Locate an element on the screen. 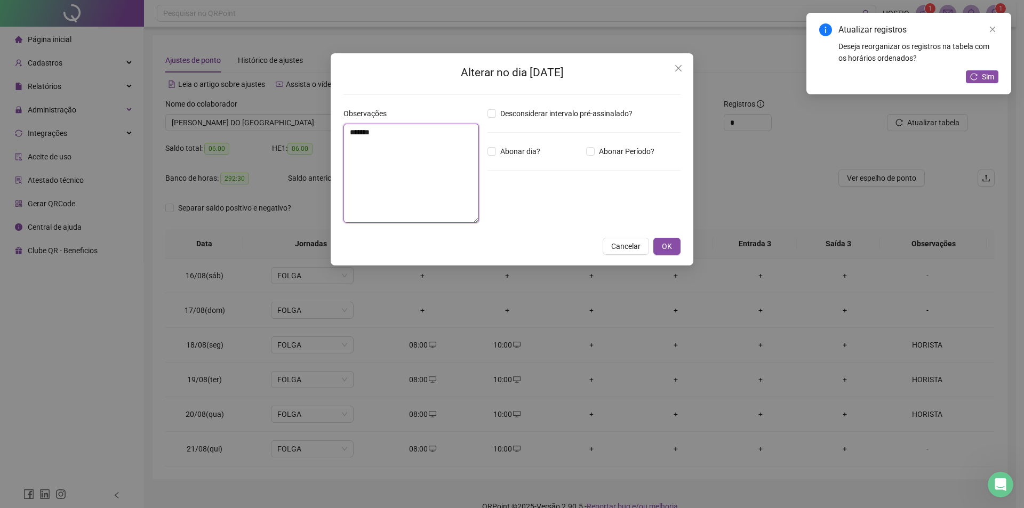 This screenshot has width=1024, height=508. span: Cancelar is located at coordinates (625, 246).